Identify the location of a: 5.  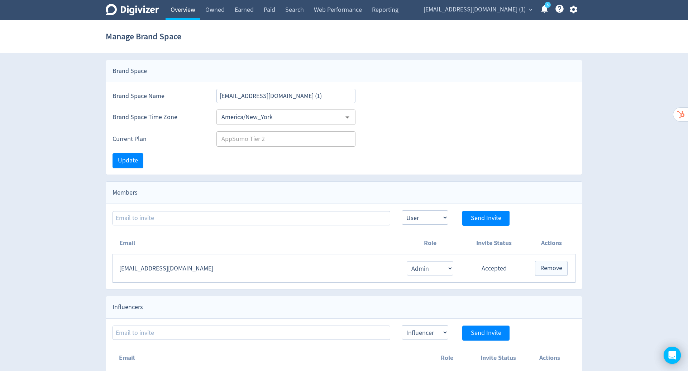
(547, 5).